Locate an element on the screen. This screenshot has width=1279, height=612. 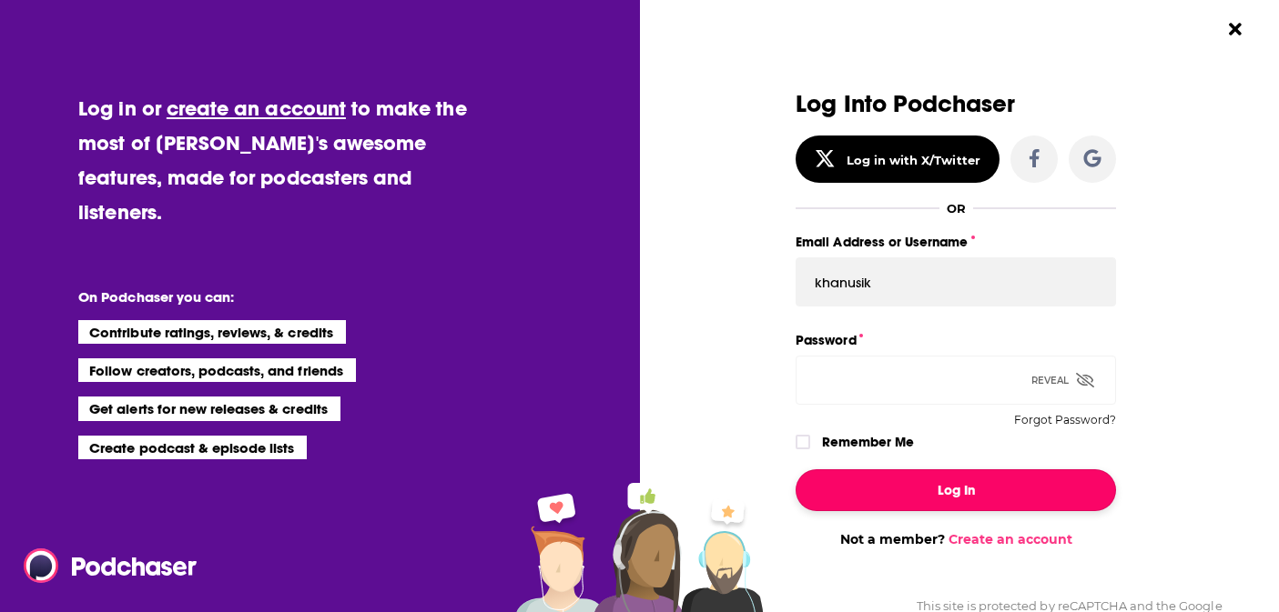
label: Remember Me is located at coordinates (867, 442).